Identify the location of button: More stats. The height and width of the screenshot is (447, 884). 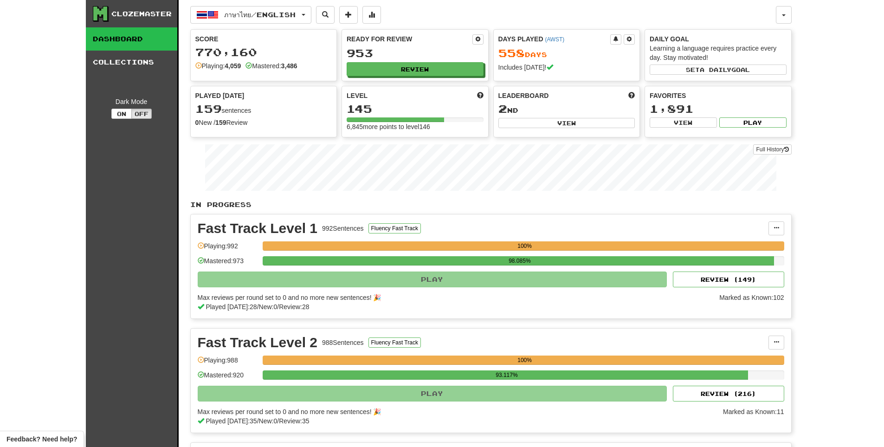
(372, 15).